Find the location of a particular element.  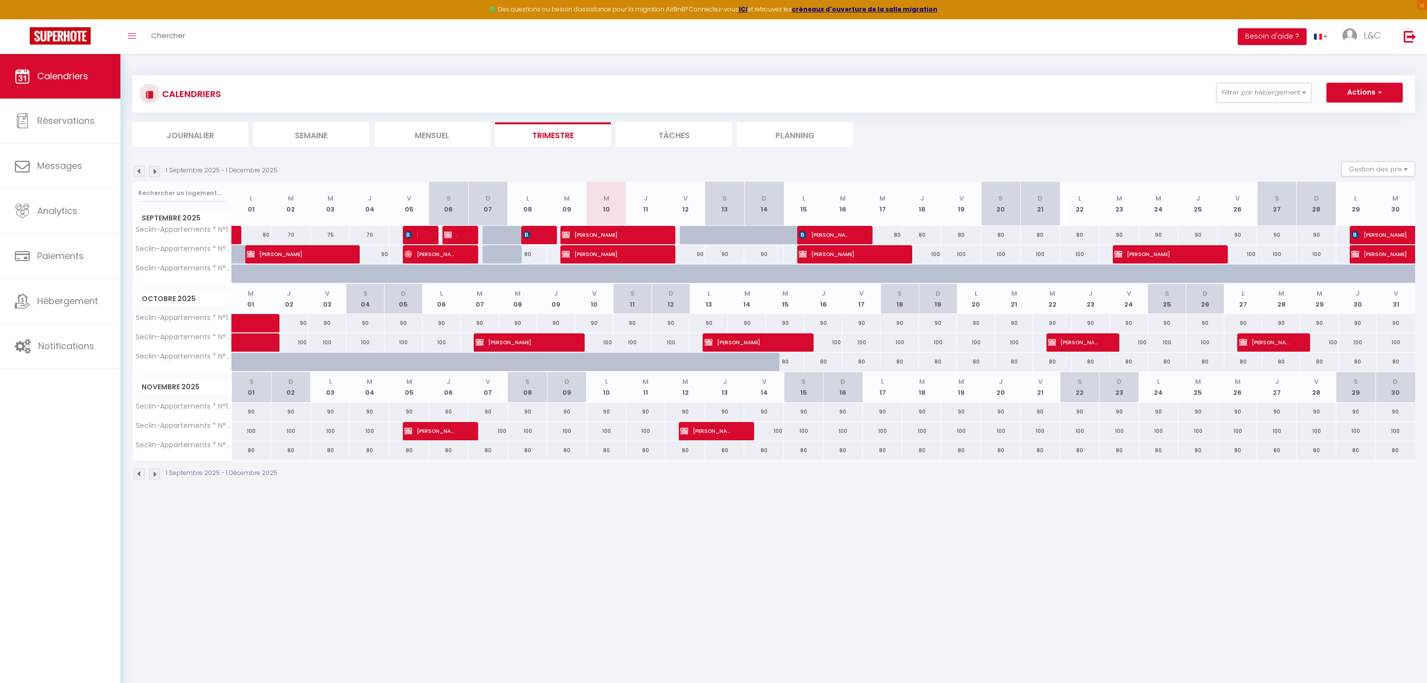

a: créneaux d'ouverture de la salle migration is located at coordinates (865, 9).